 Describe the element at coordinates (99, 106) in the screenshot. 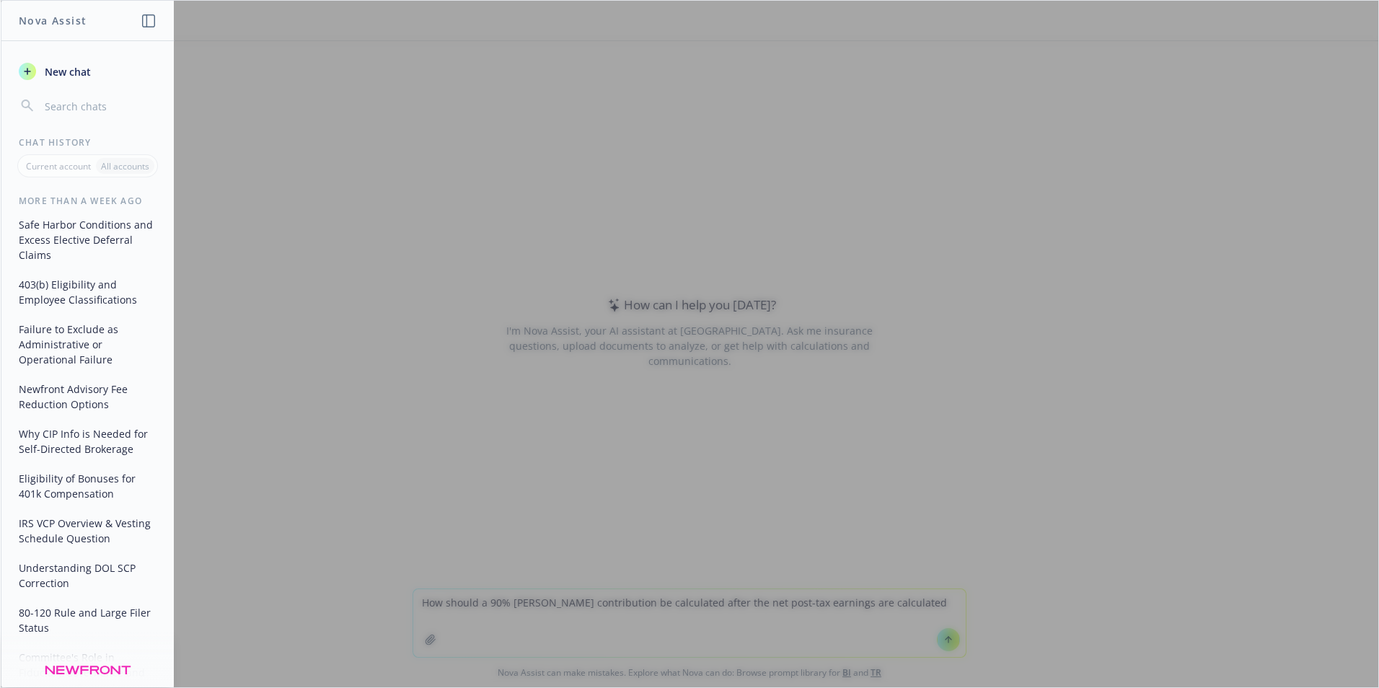

I see `input: Search chats` at that location.